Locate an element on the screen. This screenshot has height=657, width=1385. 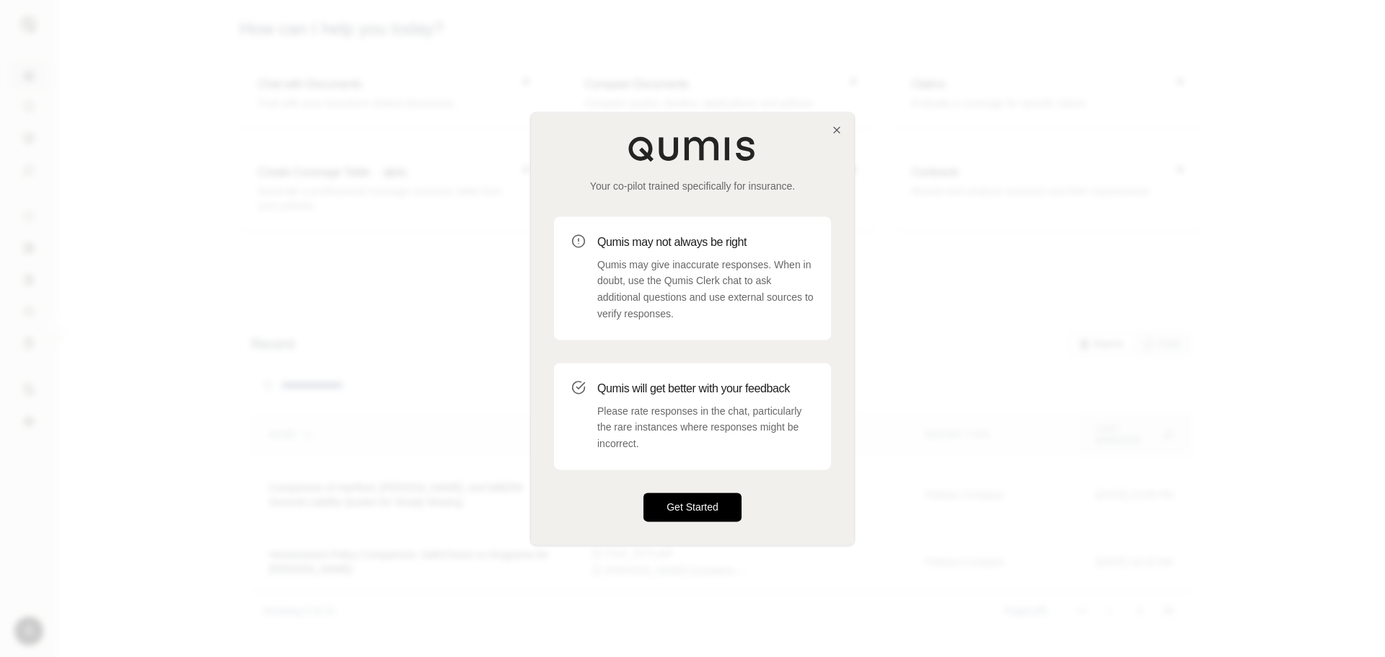
button: Get Started is located at coordinates (692, 507).